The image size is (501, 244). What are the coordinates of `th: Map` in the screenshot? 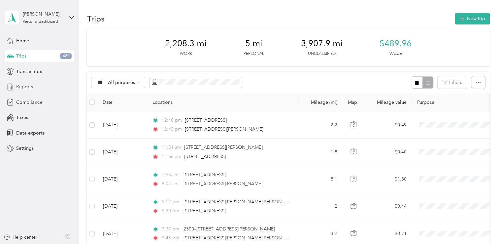 It's located at (354, 102).